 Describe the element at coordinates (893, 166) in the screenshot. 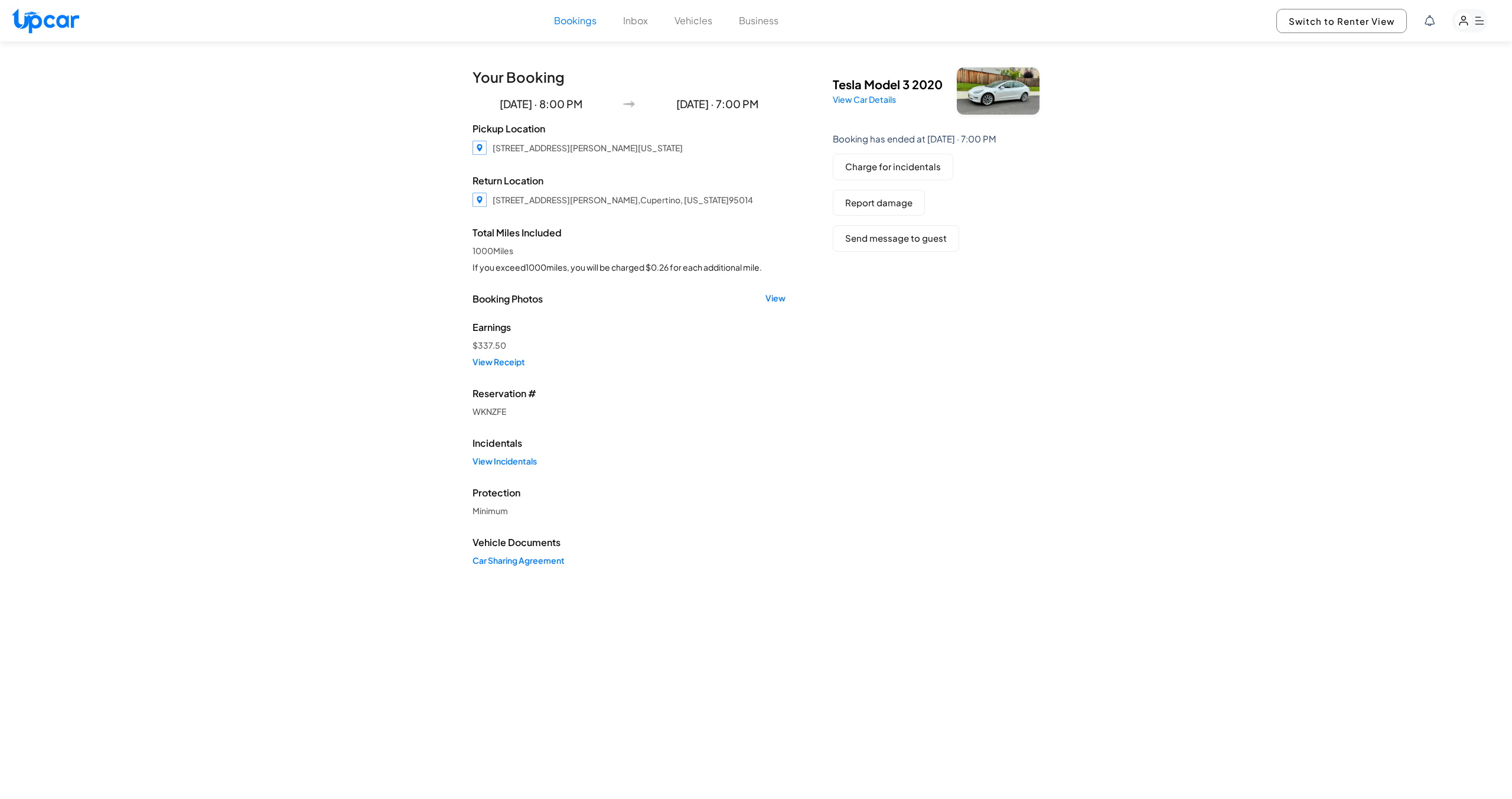

I see `button: Charge for incidentals` at that location.